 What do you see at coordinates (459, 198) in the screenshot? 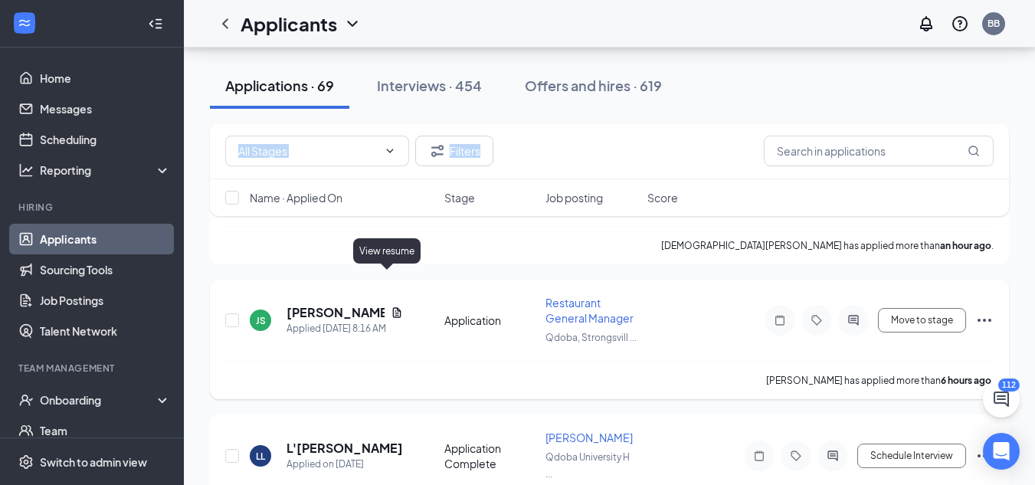
I see `span: Stage` at bounding box center [459, 198].